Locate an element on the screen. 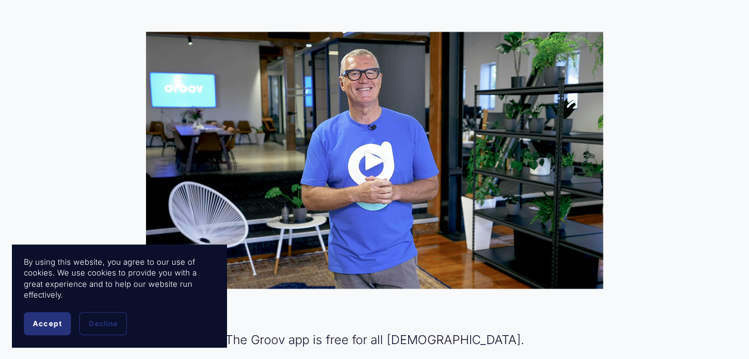 The height and width of the screenshot is (359, 749). div: Play is located at coordinates (375, 160).